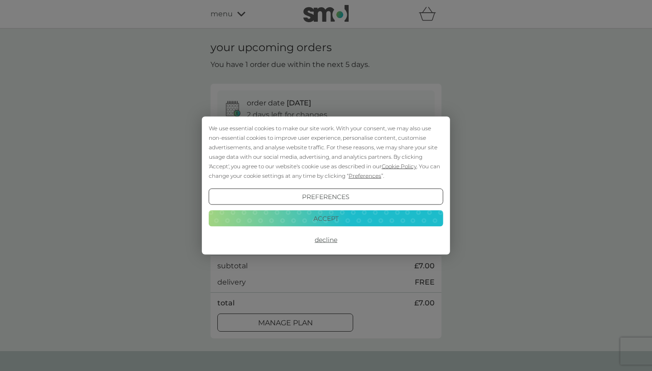 Image resolution: width=652 pixels, height=371 pixels. I want to click on span: Cookie Policy, so click(399, 166).